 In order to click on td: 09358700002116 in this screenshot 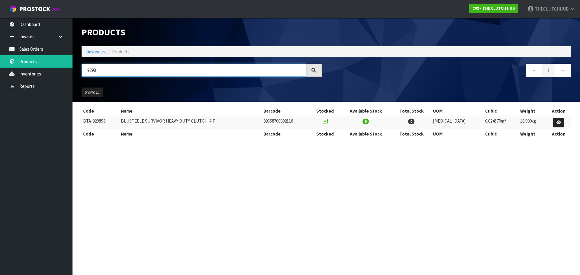, I will do `click(286, 122)`.